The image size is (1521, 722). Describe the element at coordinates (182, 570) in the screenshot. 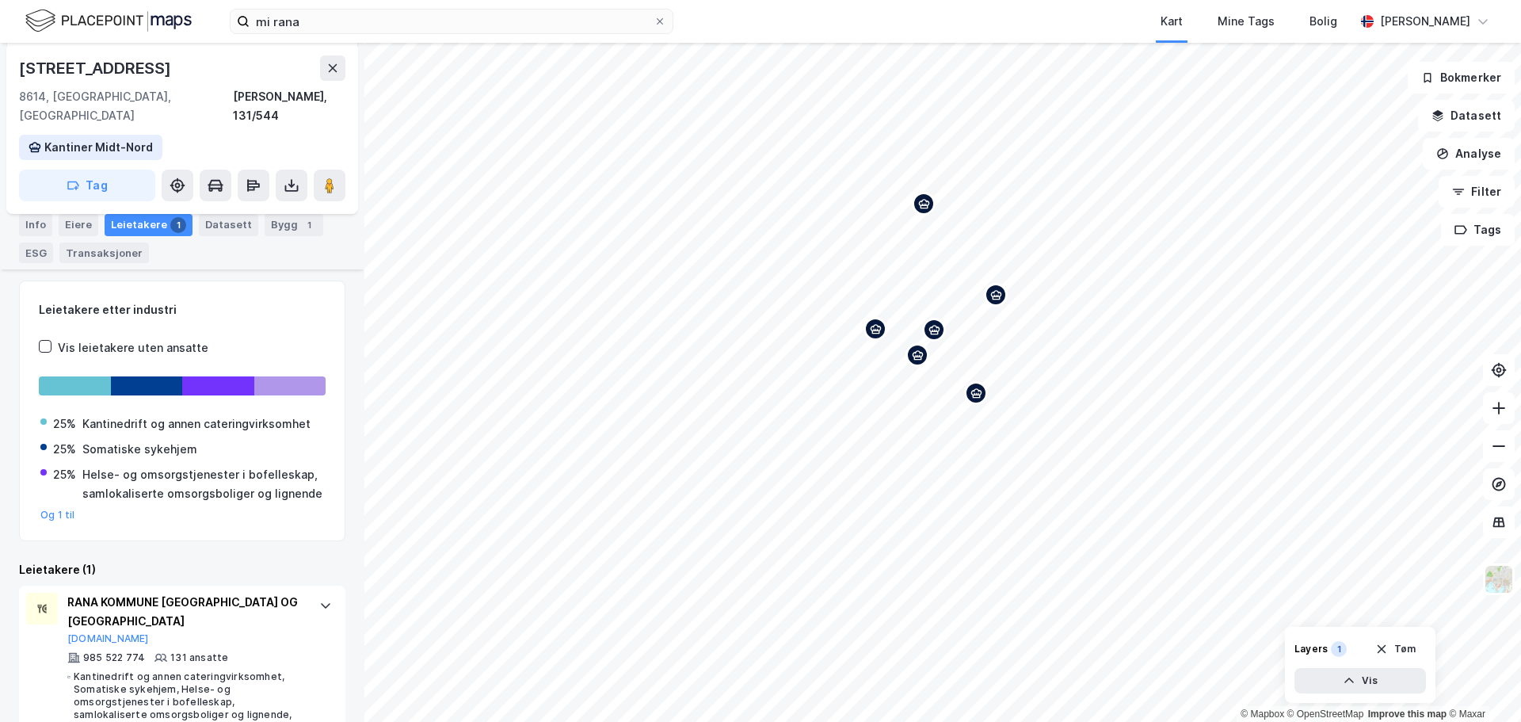

I see `div: Leietakere (1)` at that location.